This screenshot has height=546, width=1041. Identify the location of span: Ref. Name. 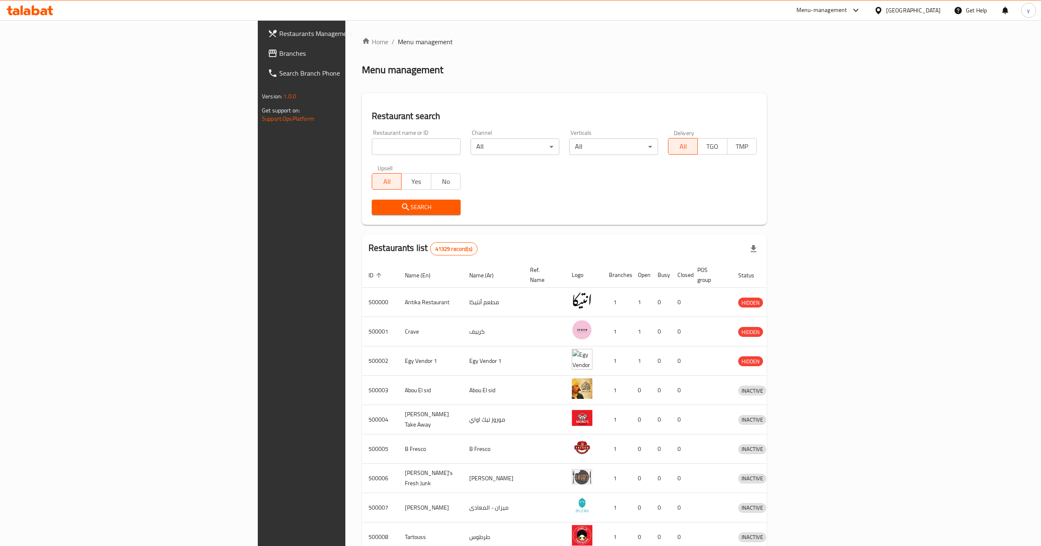
(543, 275).